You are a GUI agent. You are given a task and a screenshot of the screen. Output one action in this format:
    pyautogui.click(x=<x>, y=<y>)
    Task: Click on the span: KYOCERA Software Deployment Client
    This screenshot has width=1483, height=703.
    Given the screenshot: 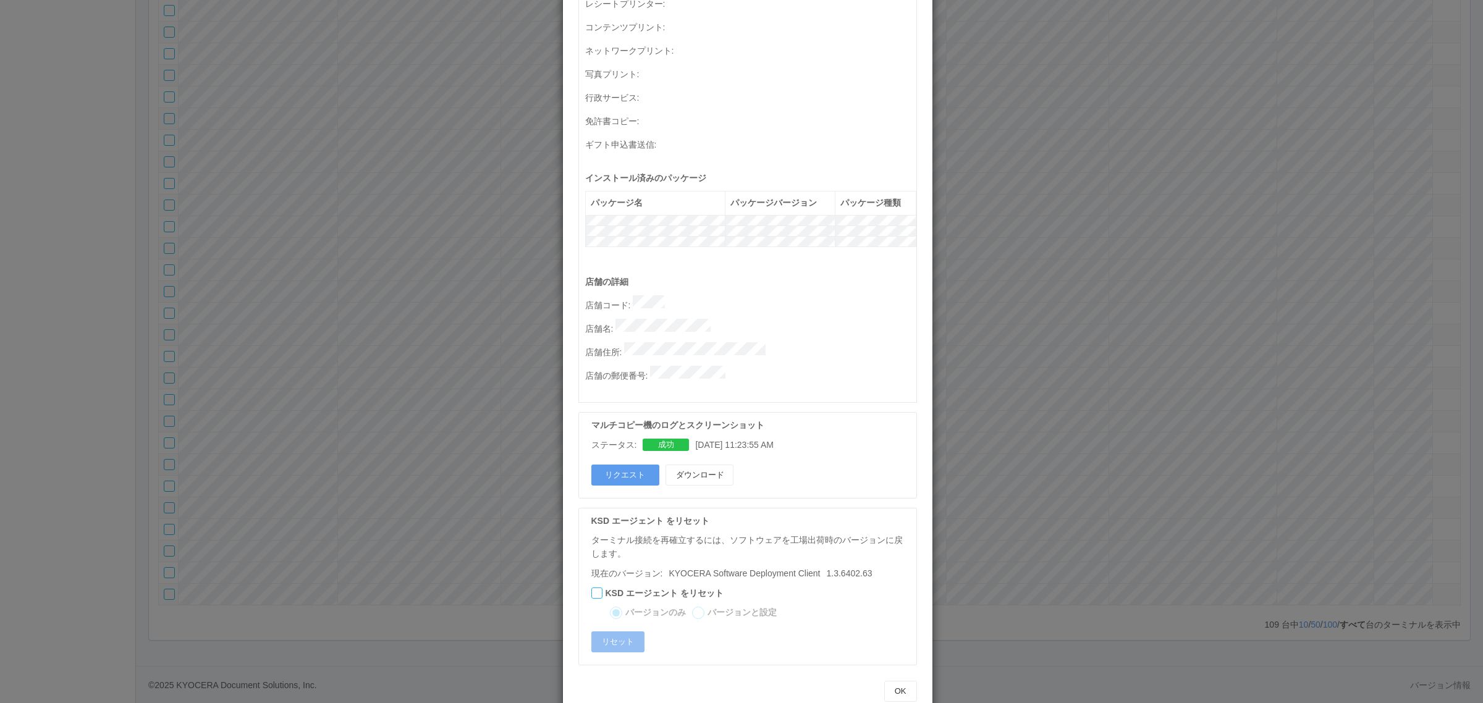 What is the action you would take?
    pyautogui.click(x=744, y=574)
    